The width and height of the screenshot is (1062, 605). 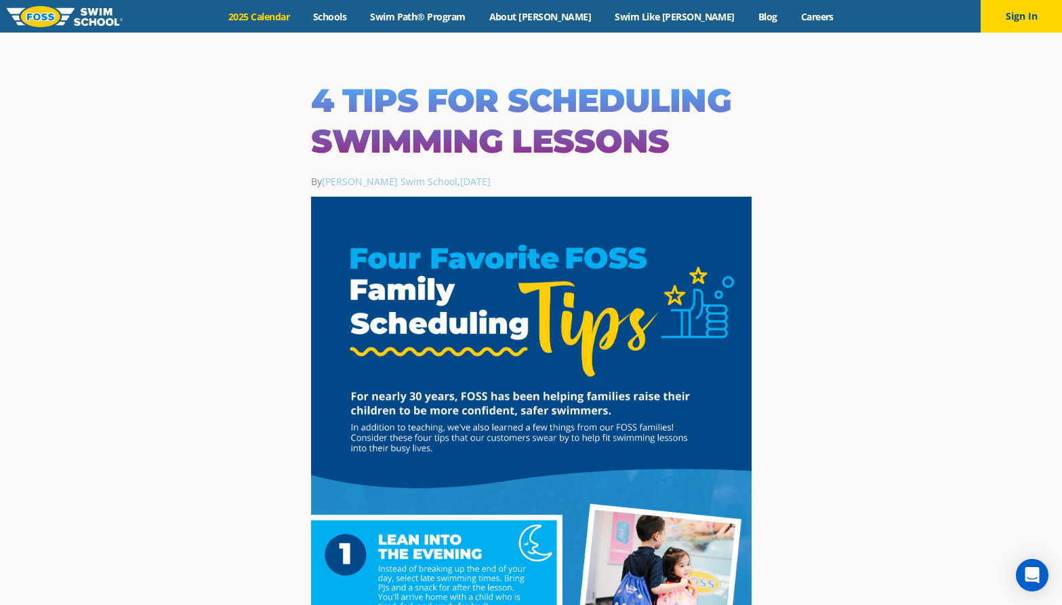 What do you see at coordinates (1032, 575) in the screenshot?
I see `div: Open Intercom Messenger` at bounding box center [1032, 575].